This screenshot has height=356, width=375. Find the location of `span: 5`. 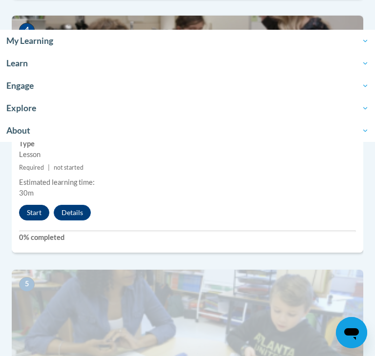

span: 5 is located at coordinates (27, 284).